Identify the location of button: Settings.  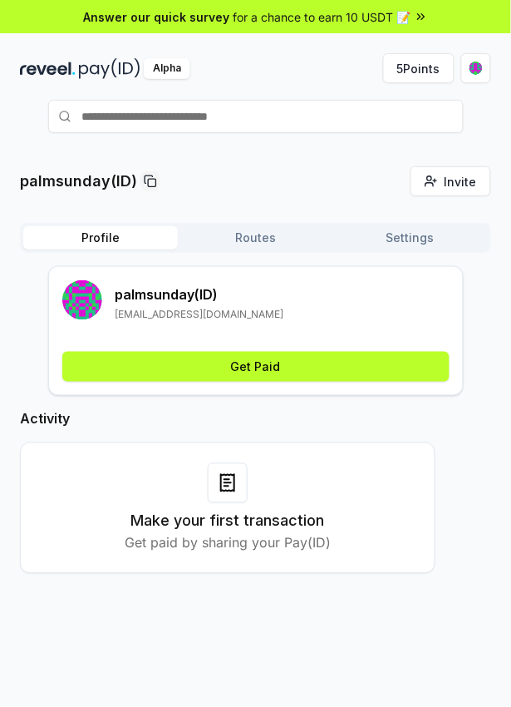
(411, 238).